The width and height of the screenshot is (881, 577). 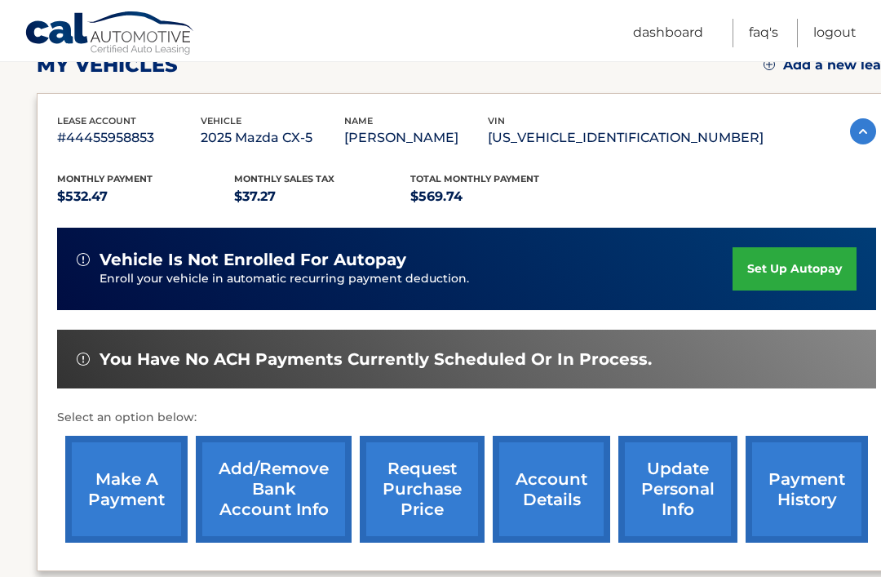 What do you see at coordinates (769, 64) in the screenshot?
I see `img: add.svg` at bounding box center [769, 64].